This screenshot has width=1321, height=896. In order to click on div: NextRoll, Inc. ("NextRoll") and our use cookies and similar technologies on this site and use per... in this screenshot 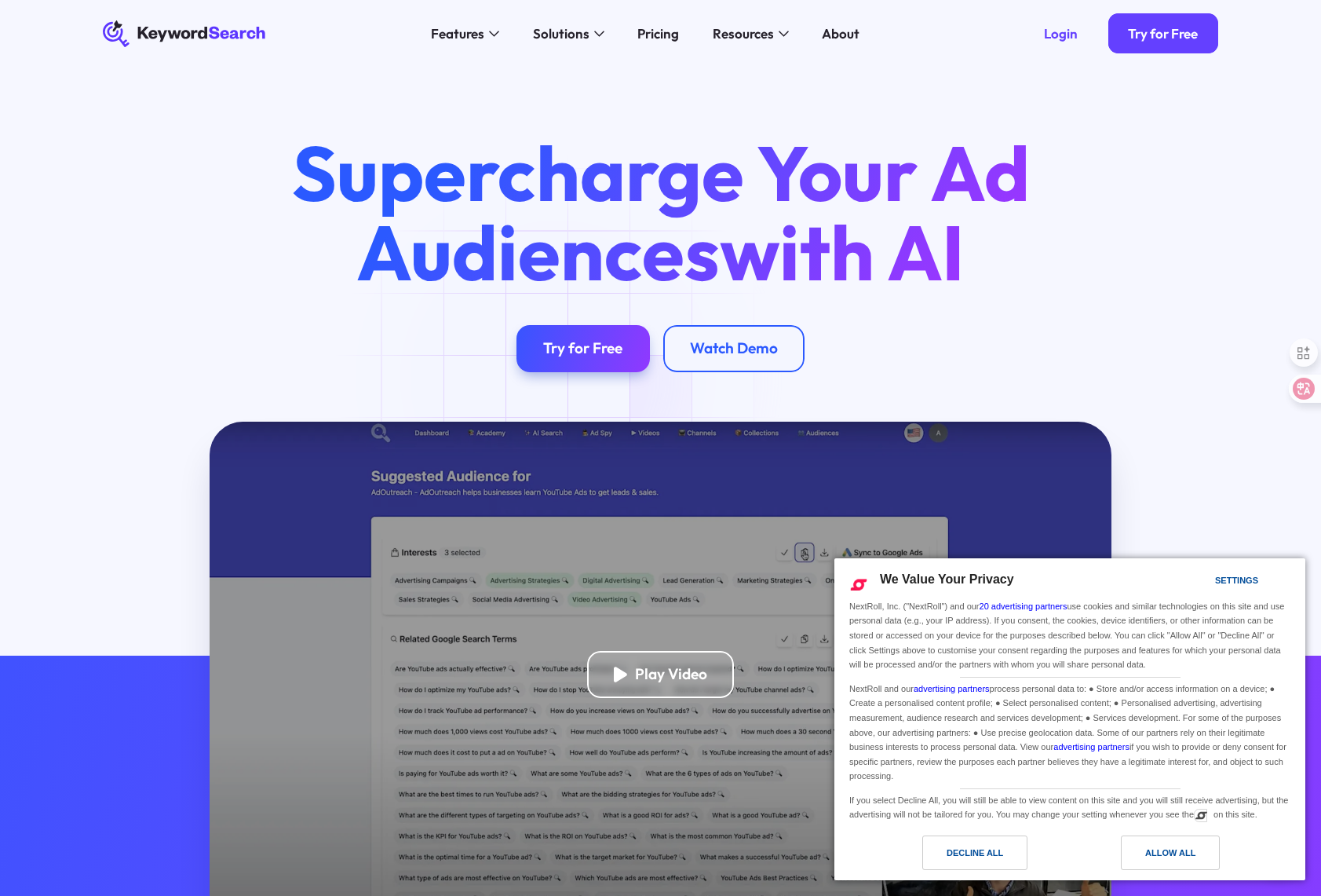, I will do `click(1070, 635)`.